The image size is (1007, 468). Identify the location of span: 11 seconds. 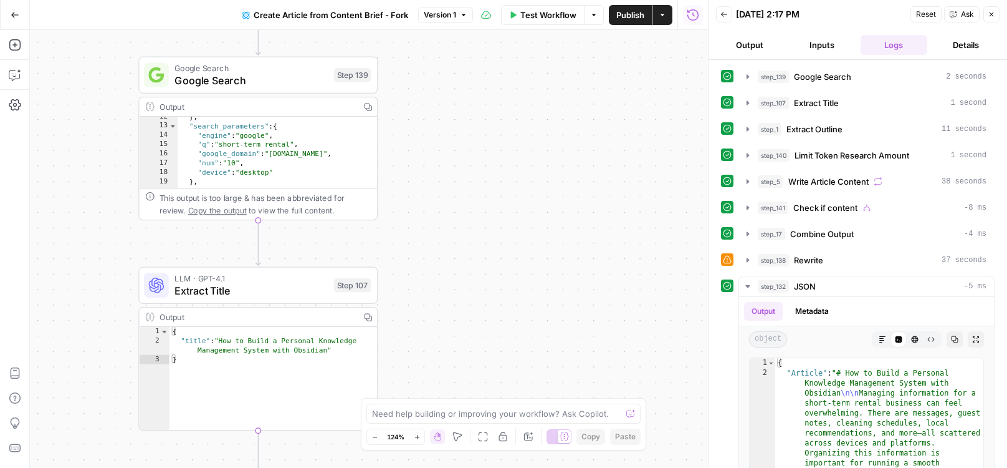
(964, 129).